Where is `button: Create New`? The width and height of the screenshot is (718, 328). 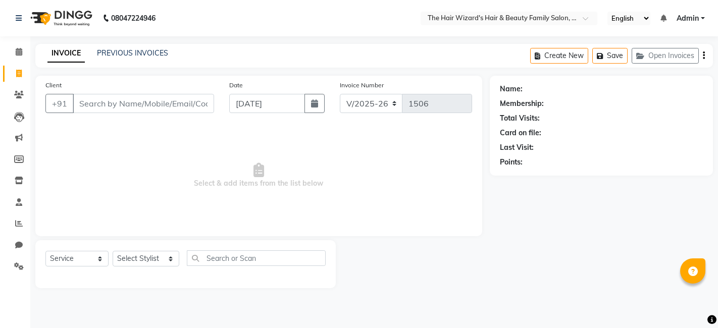
button: Create New is located at coordinates (559, 56).